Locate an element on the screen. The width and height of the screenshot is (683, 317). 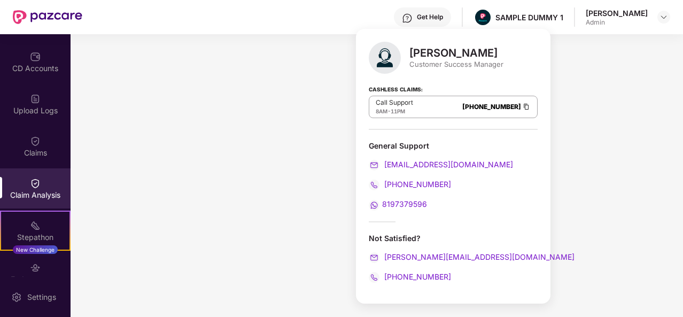
img: svg+xml;base64,PHN2ZyB4bWxucz0iaHR0cDovL3d3dy53My5vcmcvMjAwMC9zdmciIHhtbG5zOnhsaW5rPSJodHRwOi8vd3... is located at coordinates (385, 58).